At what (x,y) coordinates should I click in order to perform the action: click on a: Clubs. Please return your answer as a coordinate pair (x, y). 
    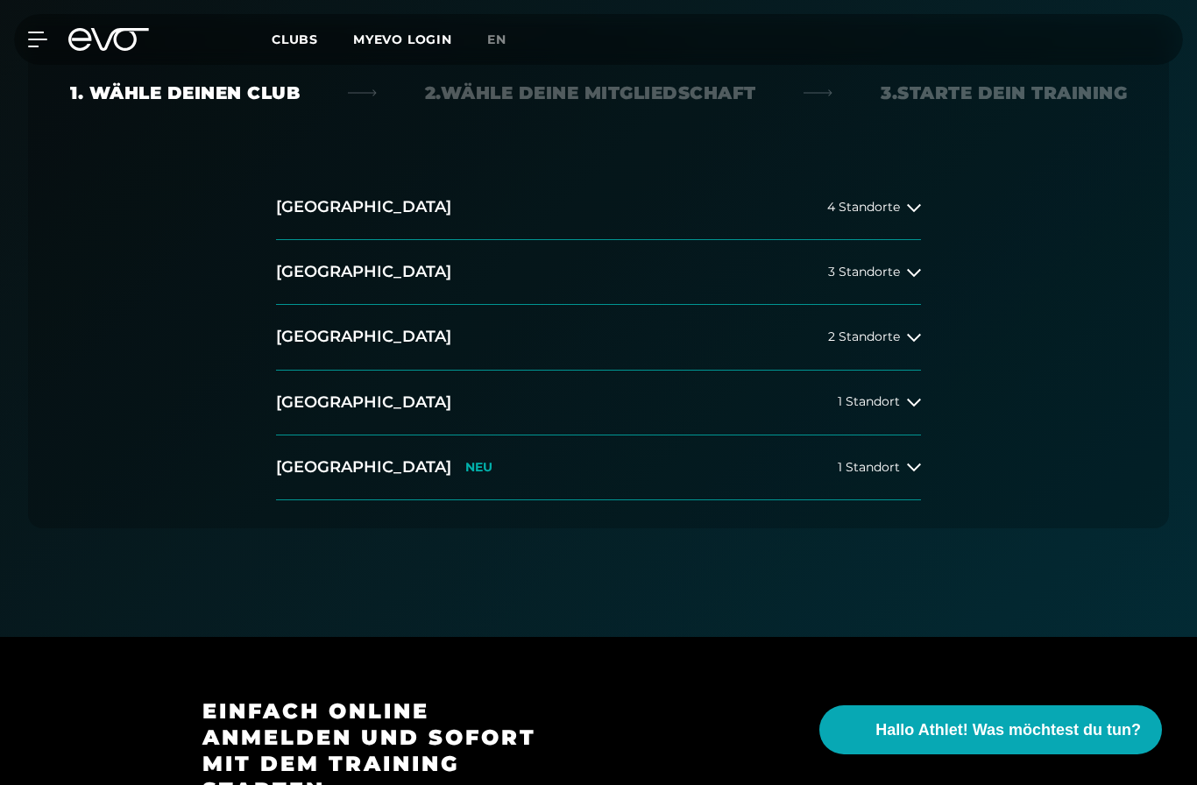
    Looking at the image, I should click on (312, 39).